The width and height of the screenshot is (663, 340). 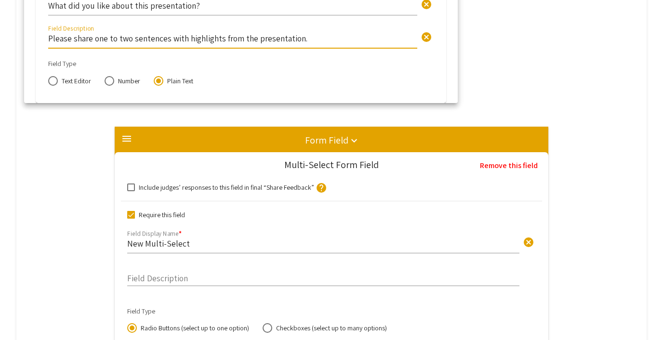 I want to click on span: Include judges’ responses to this field in final “Share Feedback”, so click(x=227, y=187).